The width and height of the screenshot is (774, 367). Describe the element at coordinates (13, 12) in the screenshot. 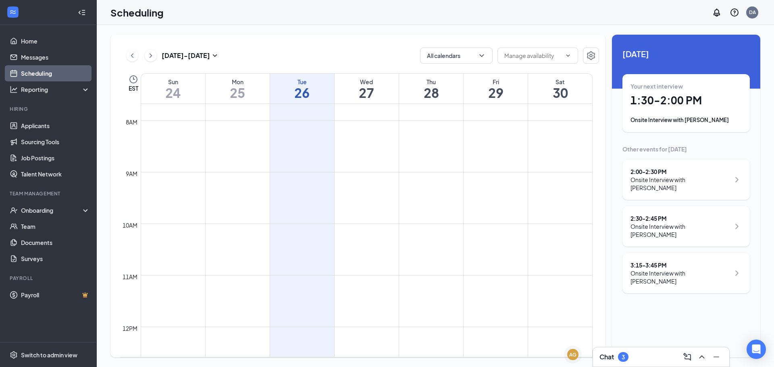

I see `svg: WorkstreamLogo` at that location.